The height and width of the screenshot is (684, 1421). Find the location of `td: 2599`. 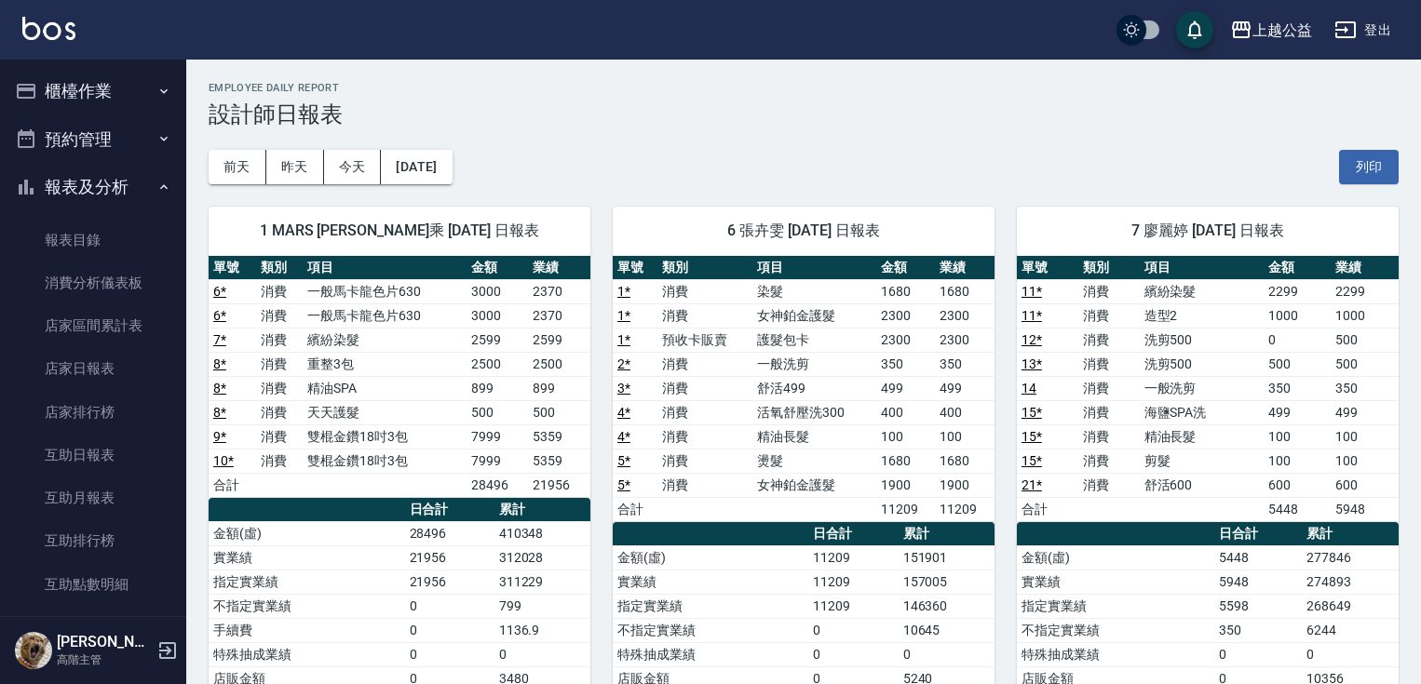

td: 2599 is located at coordinates (497, 340).